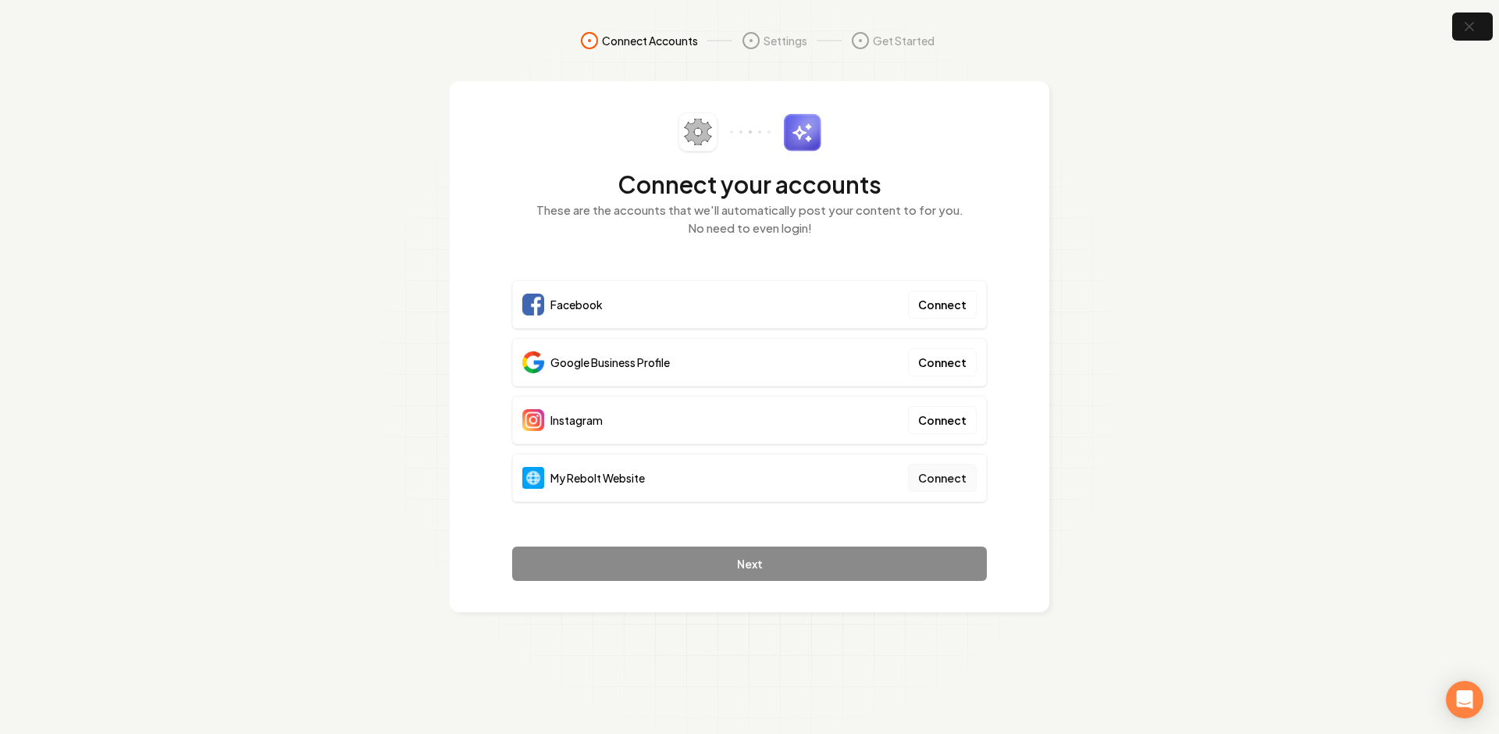 The width and height of the screenshot is (1499, 734). I want to click on img: Google, so click(533, 362).